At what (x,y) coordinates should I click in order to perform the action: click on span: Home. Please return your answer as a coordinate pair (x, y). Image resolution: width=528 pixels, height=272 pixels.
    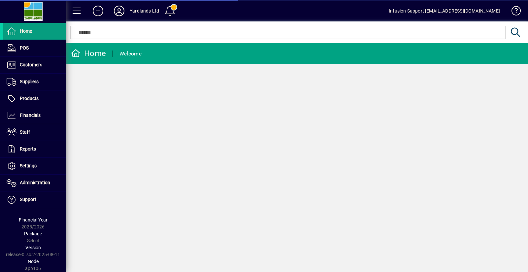
    Looking at the image, I should click on (26, 31).